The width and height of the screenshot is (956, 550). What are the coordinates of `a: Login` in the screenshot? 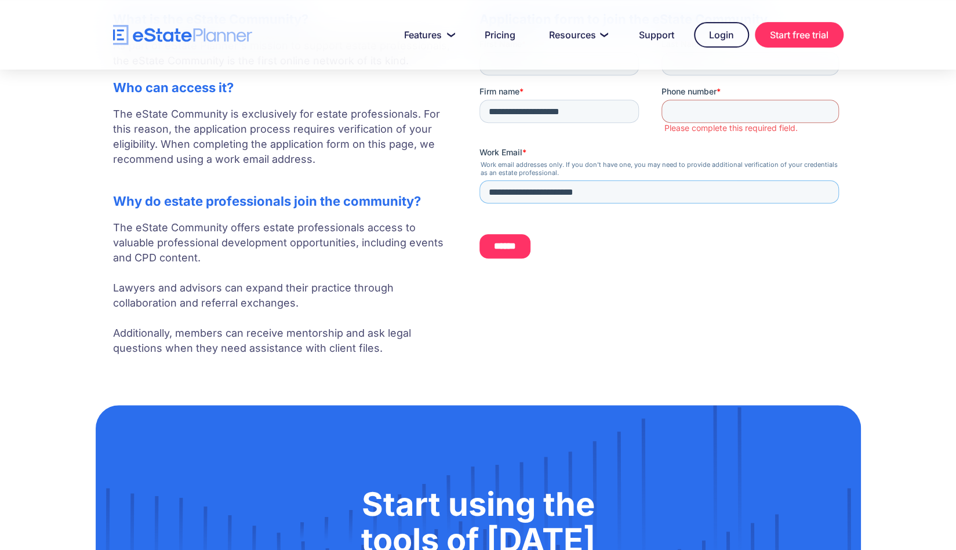 It's located at (721, 35).